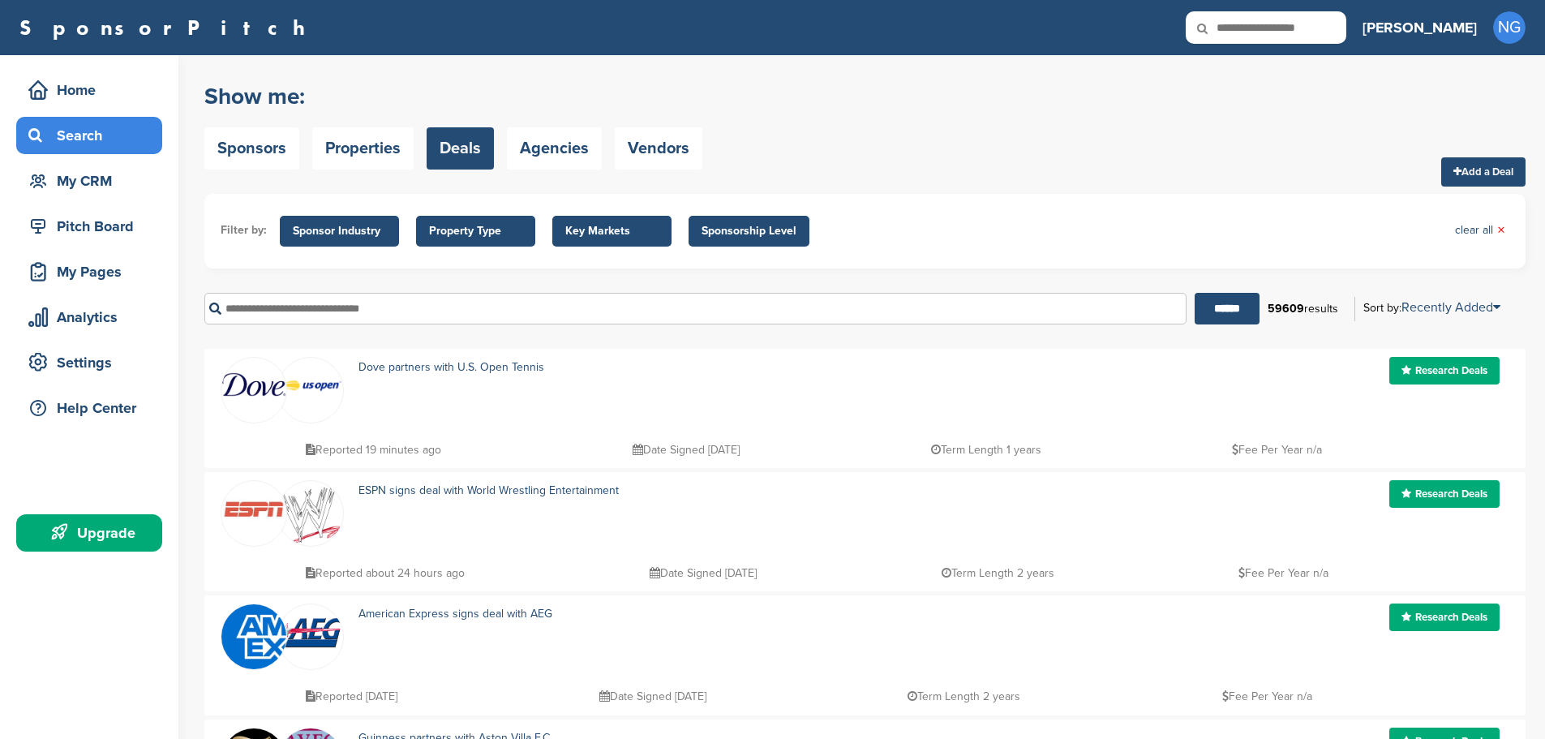 The height and width of the screenshot is (739, 1545). What do you see at coordinates (659, 148) in the screenshot?
I see `a: Vendors` at bounding box center [659, 148].